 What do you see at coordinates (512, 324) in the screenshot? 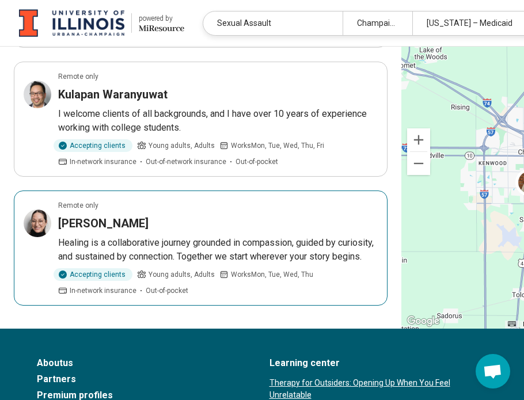
I see `button: Keyboard shortcuts` at bounding box center [512, 324].